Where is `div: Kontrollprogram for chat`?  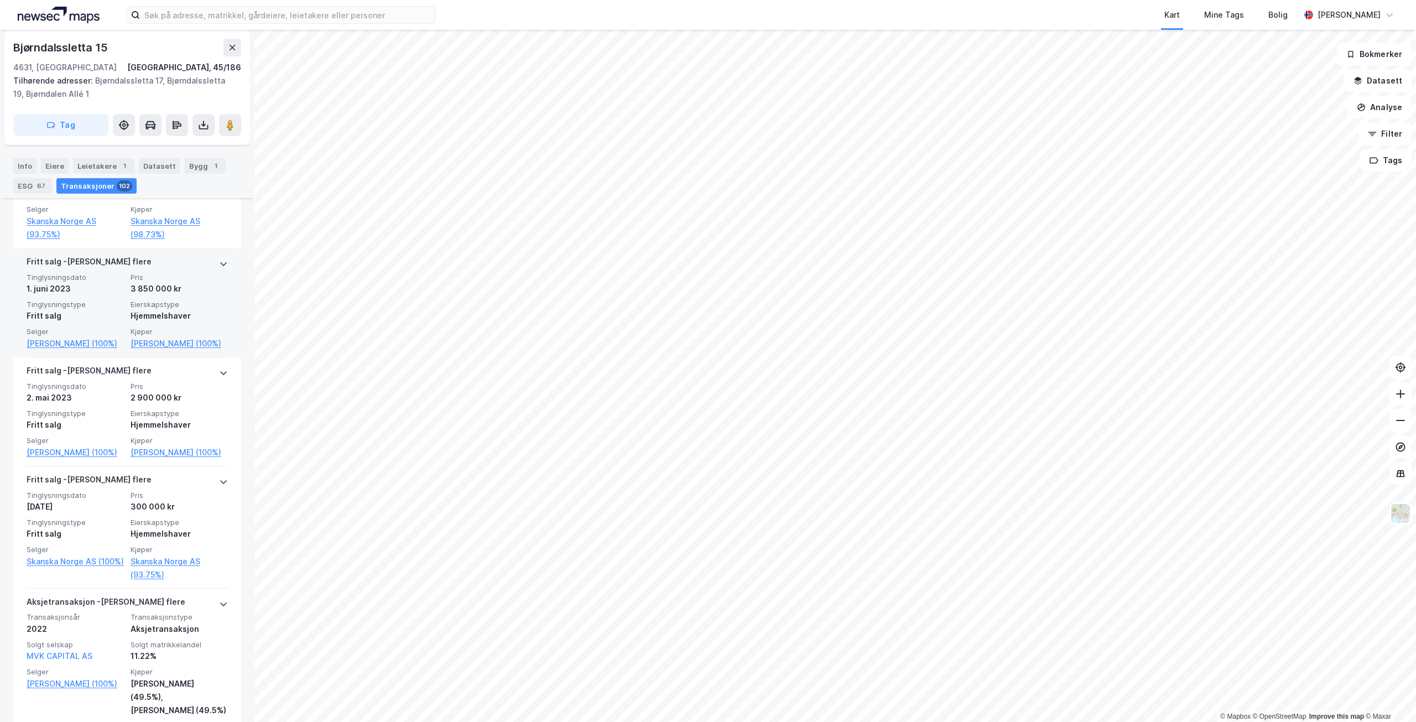
div: Kontrollprogram for chat is located at coordinates (1389, 695).